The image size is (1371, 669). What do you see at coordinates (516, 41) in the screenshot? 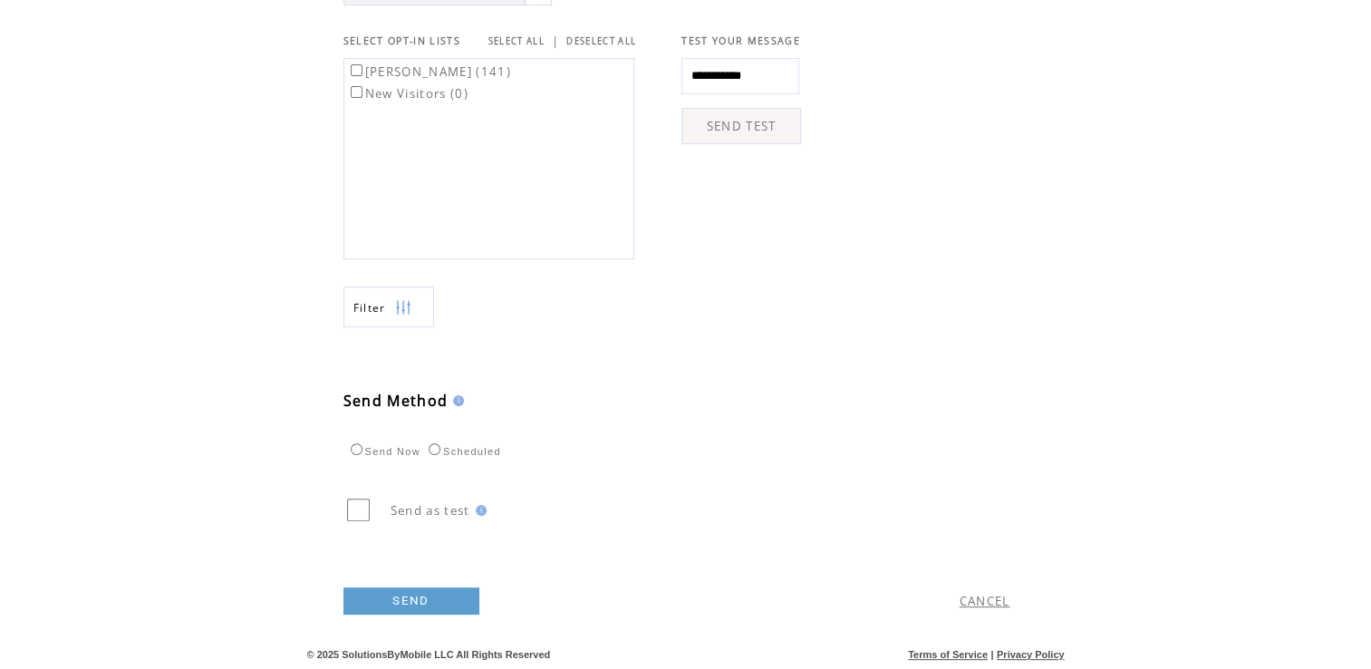
I see `a: SELECT ALL` at bounding box center [516, 41].